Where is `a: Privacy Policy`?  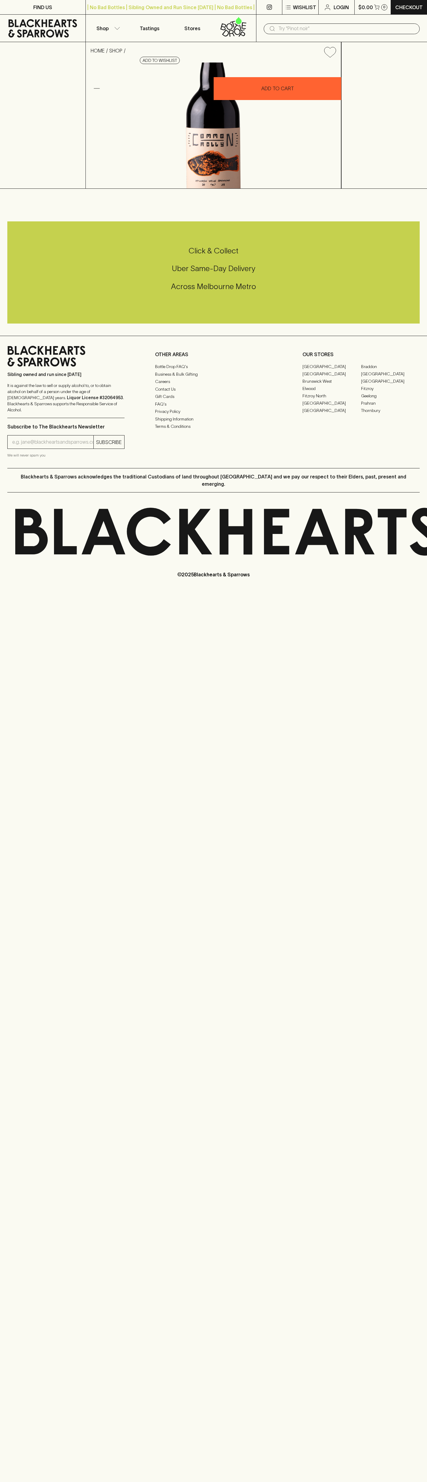
a: Privacy Policy is located at coordinates (213, 412).